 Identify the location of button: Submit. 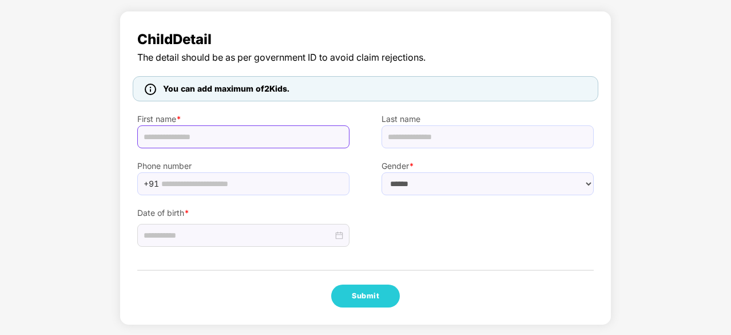
(366, 296).